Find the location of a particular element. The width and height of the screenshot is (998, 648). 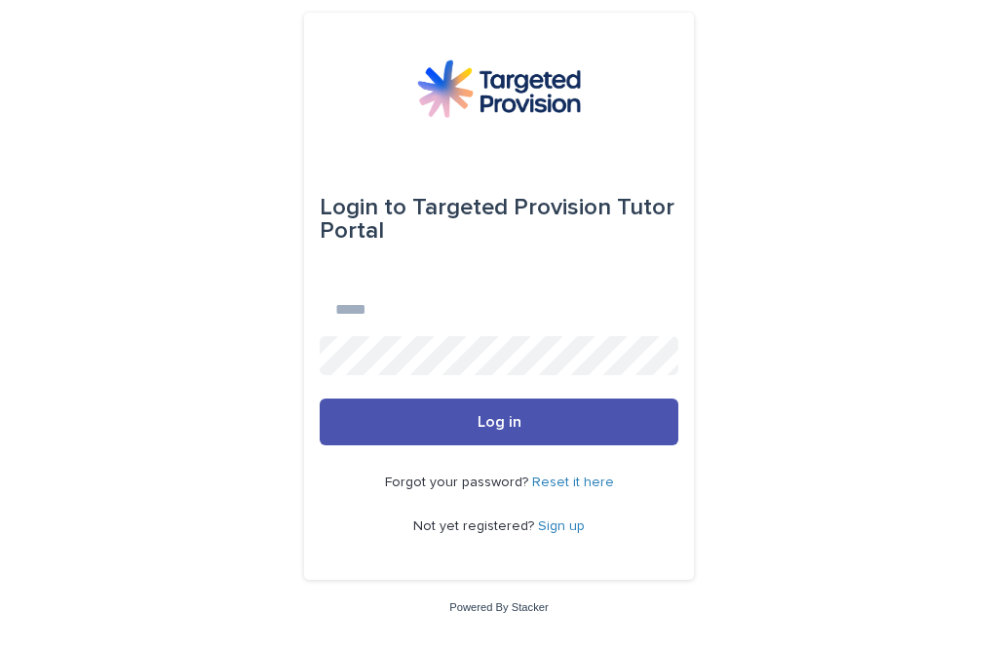

span: Log in is located at coordinates (499, 422).